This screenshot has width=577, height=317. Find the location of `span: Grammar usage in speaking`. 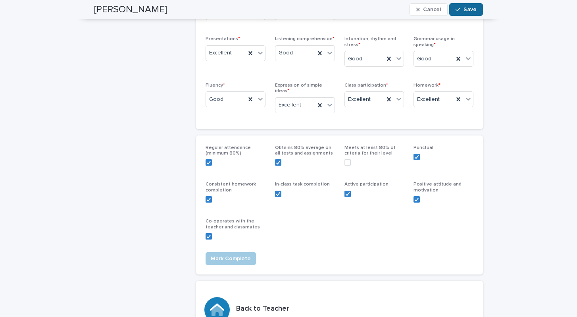

span: Grammar usage in speaking is located at coordinates (434, 42).